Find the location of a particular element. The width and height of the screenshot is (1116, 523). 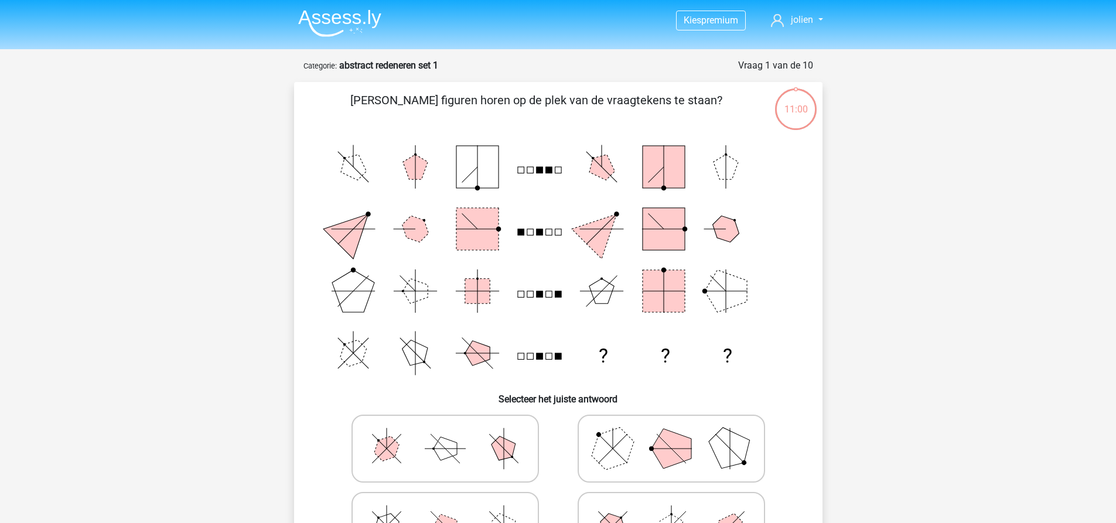

small: Categorie: is located at coordinates (320, 66).